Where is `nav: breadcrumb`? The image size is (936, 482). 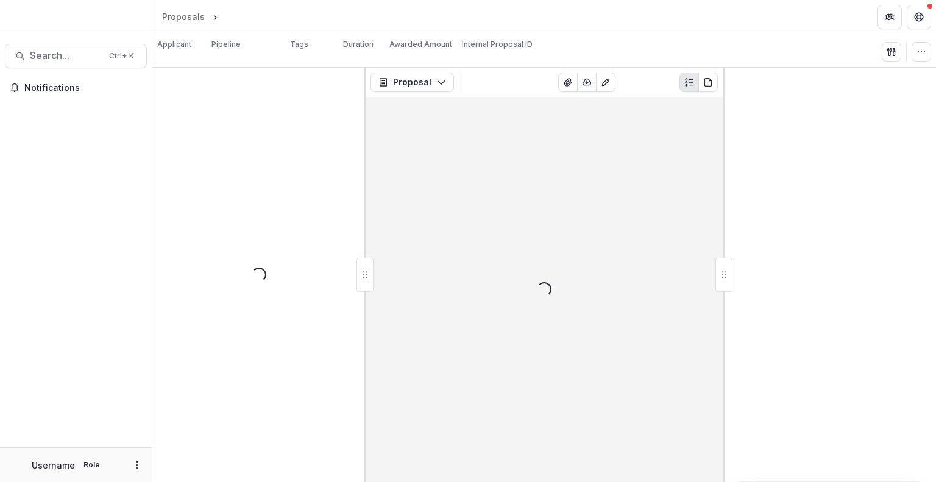
nav: breadcrumb is located at coordinates (214, 16).